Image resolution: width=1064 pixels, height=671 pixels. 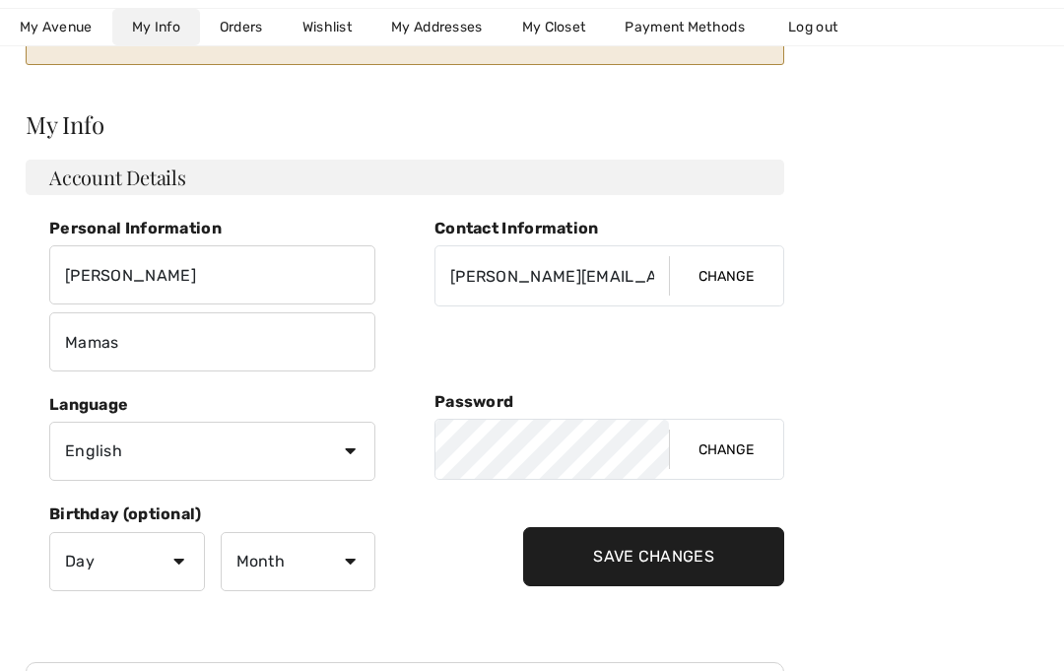 What do you see at coordinates (56, 27) in the screenshot?
I see `span: My Avenue` at bounding box center [56, 27].